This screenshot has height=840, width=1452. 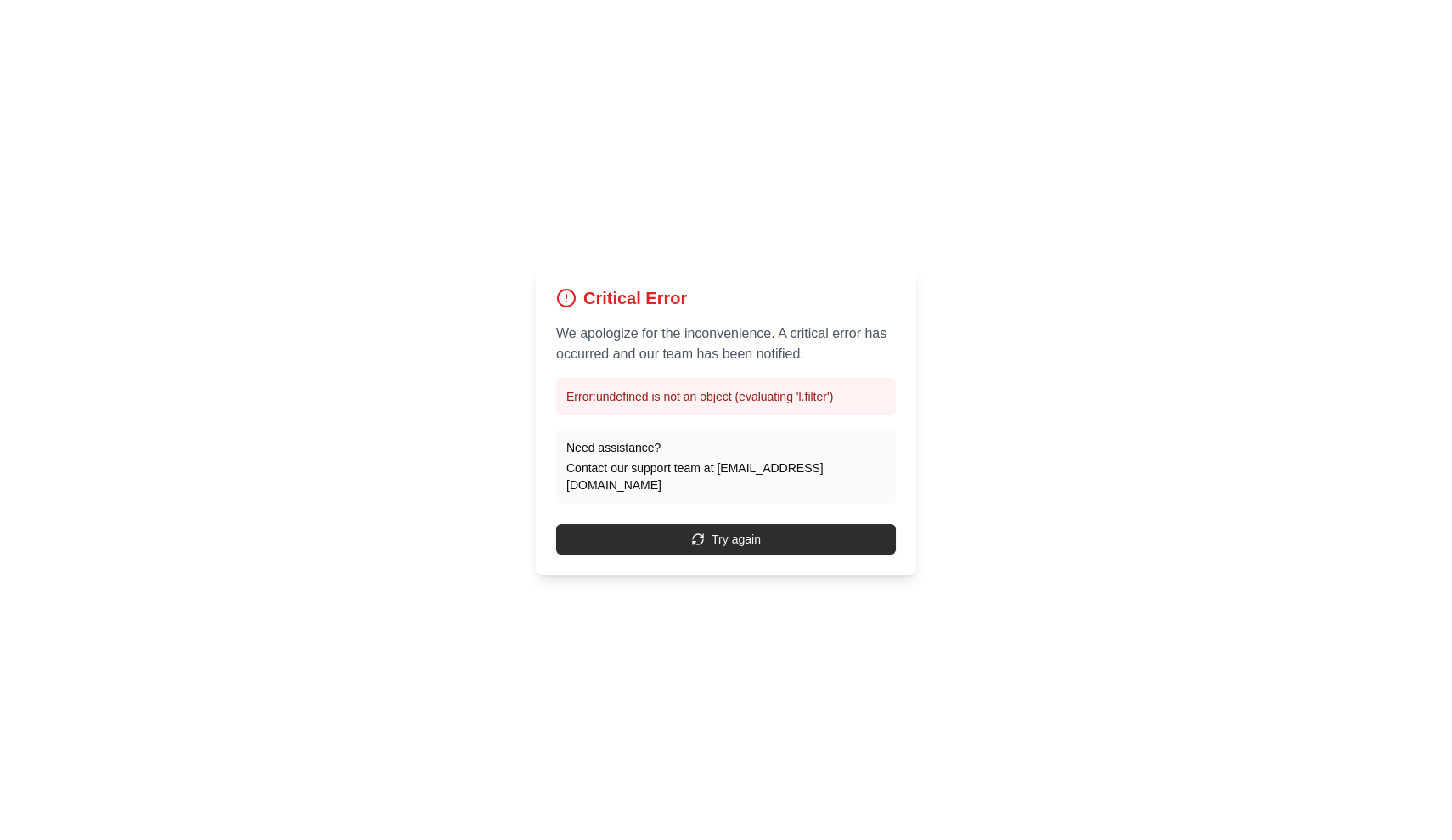 What do you see at coordinates (726, 447) in the screenshot?
I see `p: Need assistance?` at bounding box center [726, 447].